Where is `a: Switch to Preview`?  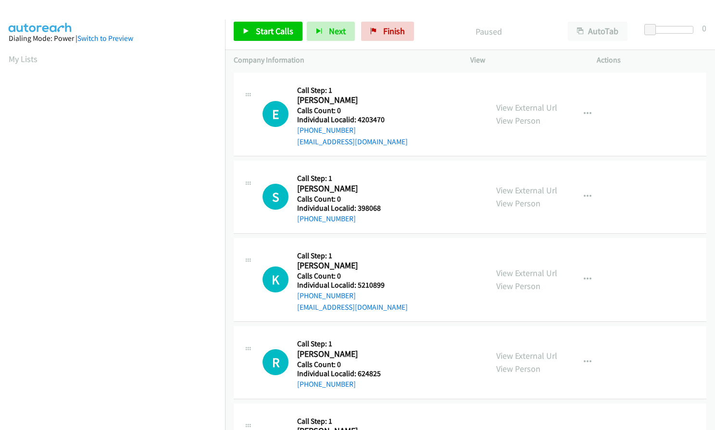
a: Switch to Preview is located at coordinates (105, 38).